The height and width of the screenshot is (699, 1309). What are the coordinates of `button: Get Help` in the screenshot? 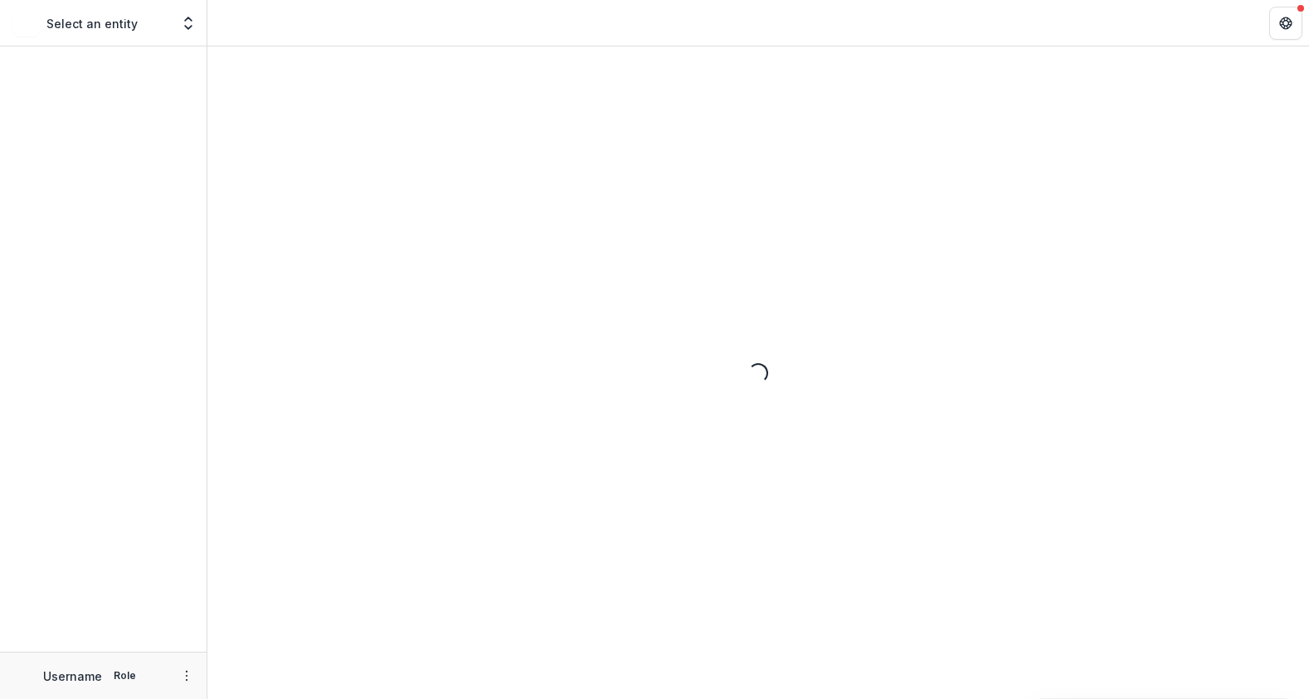 It's located at (1286, 23).